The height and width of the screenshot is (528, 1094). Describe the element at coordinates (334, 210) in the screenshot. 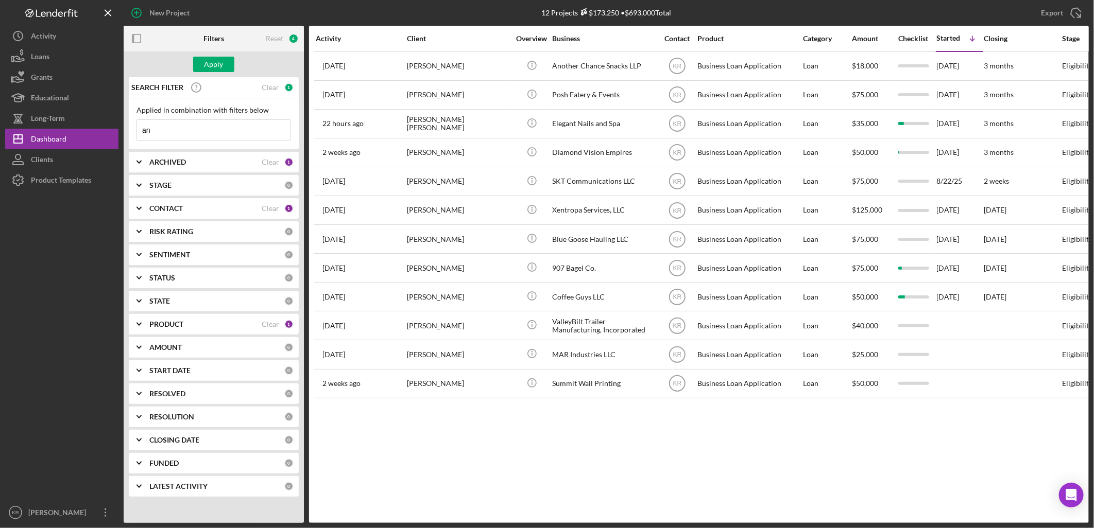

I see `time: 2025-08-07 23:21` at that location.